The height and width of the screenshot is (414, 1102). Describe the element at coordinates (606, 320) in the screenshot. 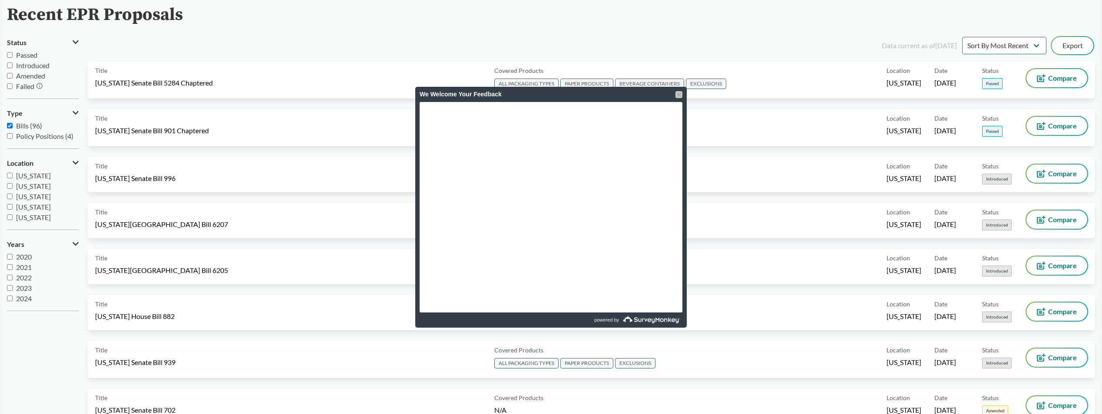

I see `span: powered by` at that location.